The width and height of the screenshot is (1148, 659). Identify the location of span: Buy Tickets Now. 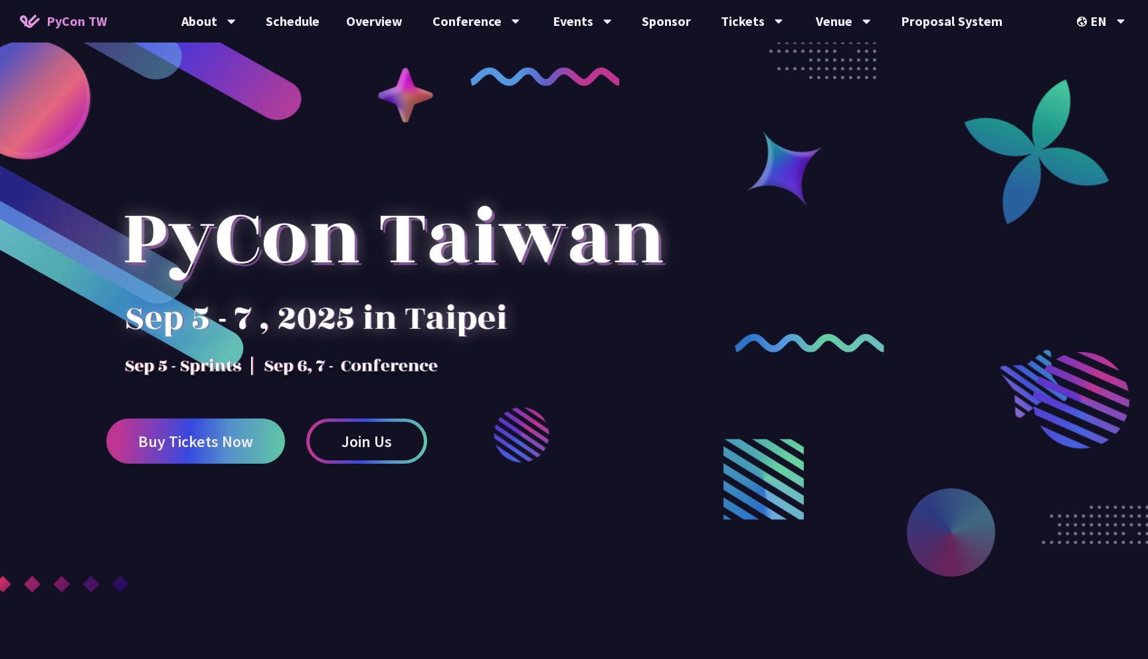
(195, 441).